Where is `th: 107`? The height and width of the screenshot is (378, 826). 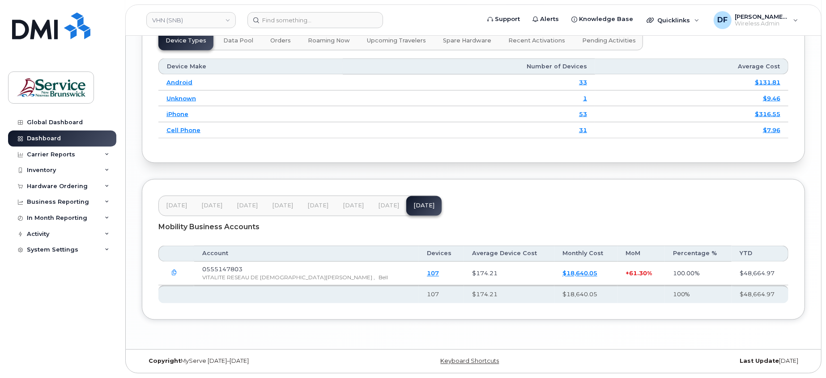 th: 107 is located at coordinates (441, 295).